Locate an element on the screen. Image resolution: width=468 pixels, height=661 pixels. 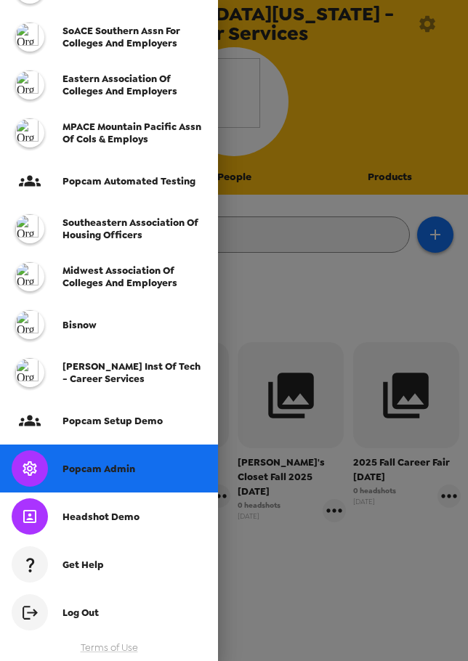
span: Terms of Use is located at coordinates (109, 647).